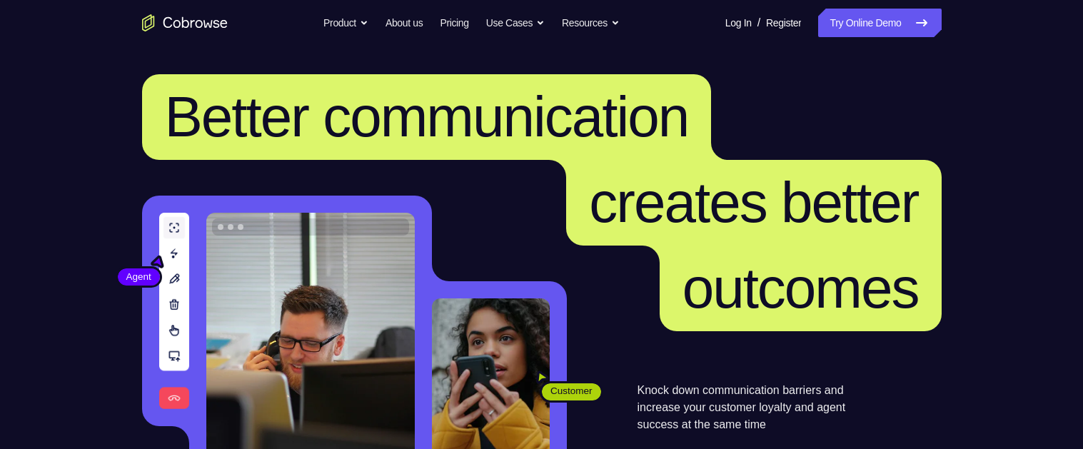  I want to click on a: About us, so click(404, 23).